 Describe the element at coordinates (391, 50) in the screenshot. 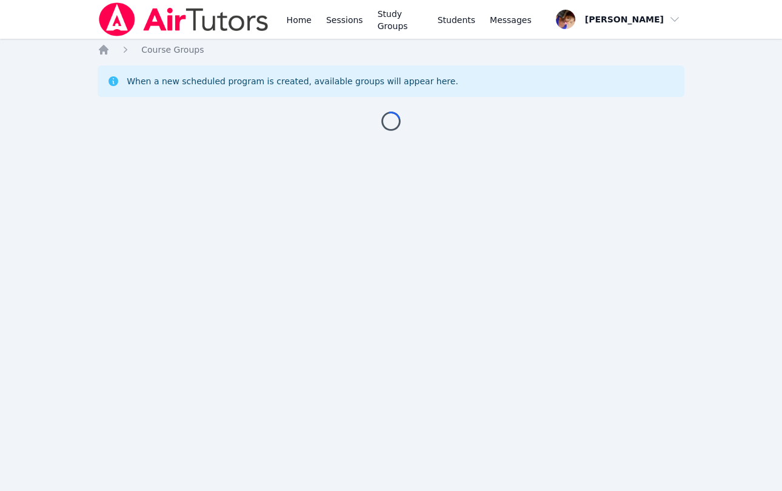

I see `nav: Breadcrumb` at that location.